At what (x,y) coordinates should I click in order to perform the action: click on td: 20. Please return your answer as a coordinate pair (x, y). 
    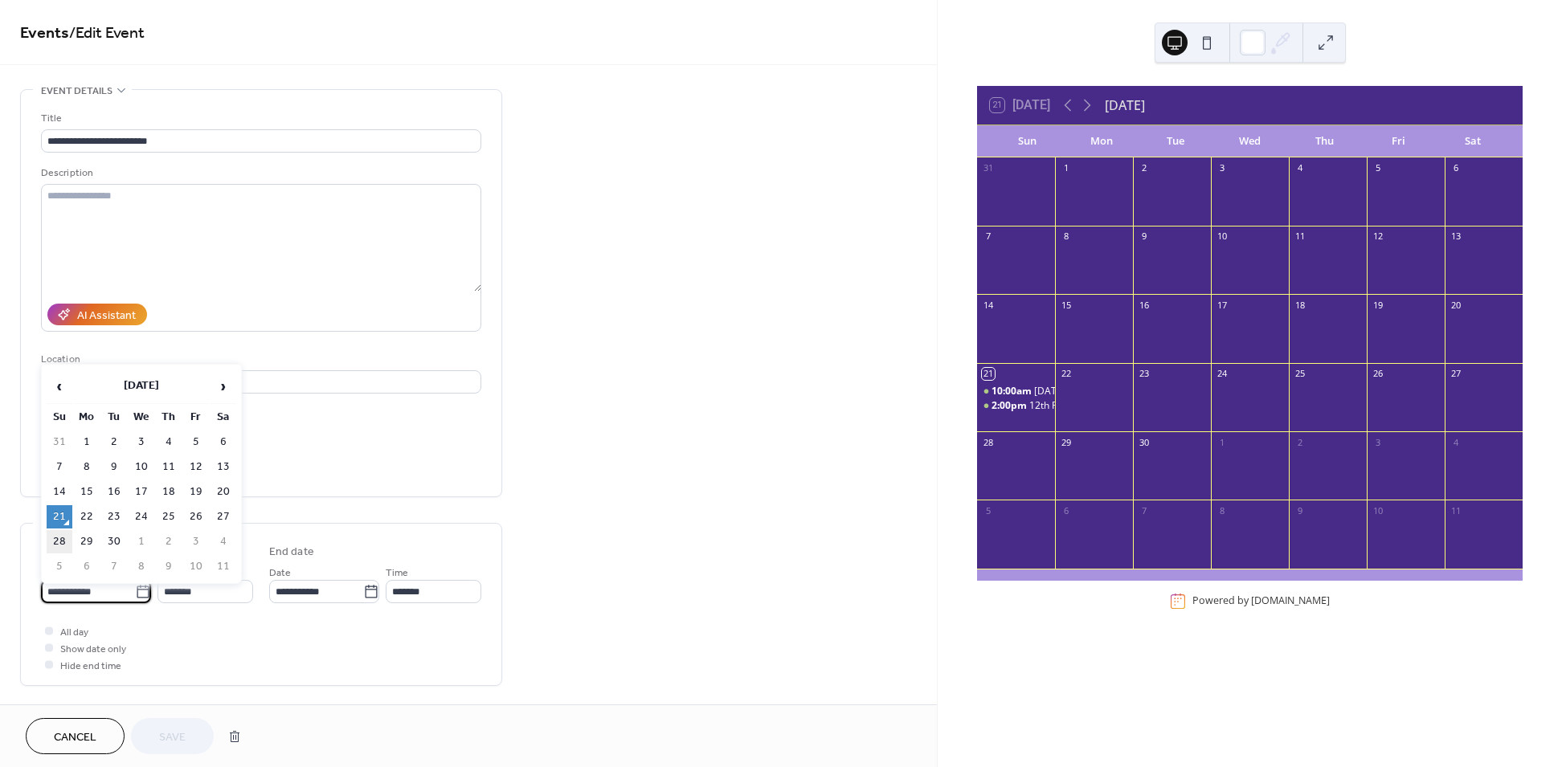
    Looking at the image, I should click on (223, 492).